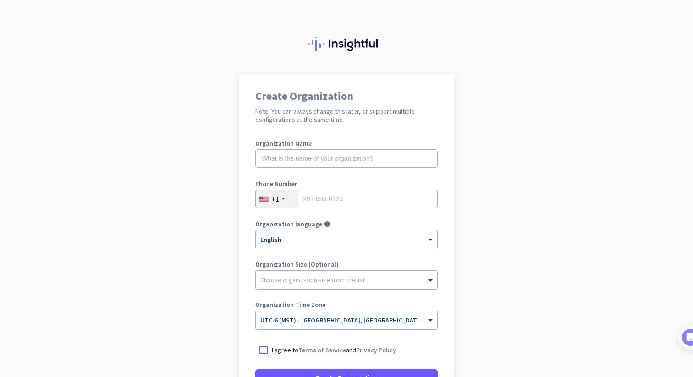 The height and width of the screenshot is (377, 693). What do you see at coordinates (334, 350) in the screenshot?
I see `p: I agree to and` at bounding box center [334, 350].